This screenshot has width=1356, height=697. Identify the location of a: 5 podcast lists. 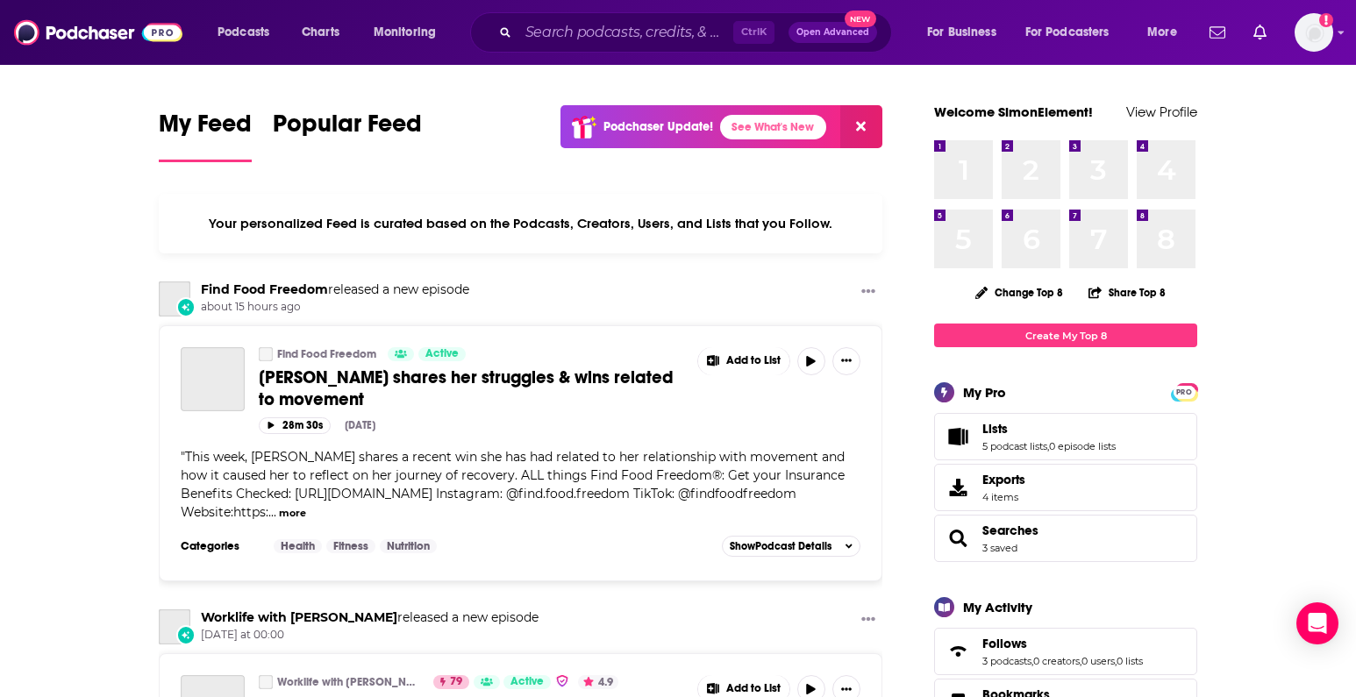
(1015, 446).